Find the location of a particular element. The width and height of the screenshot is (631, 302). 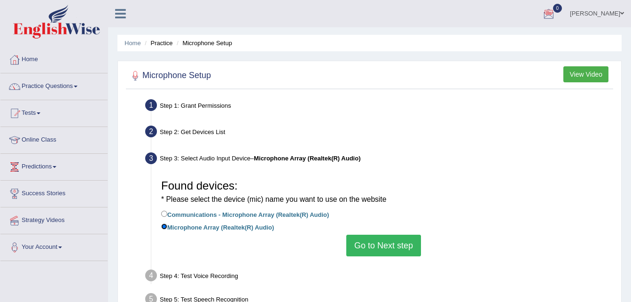

a: Strategy Videos is located at coordinates (54, 219).